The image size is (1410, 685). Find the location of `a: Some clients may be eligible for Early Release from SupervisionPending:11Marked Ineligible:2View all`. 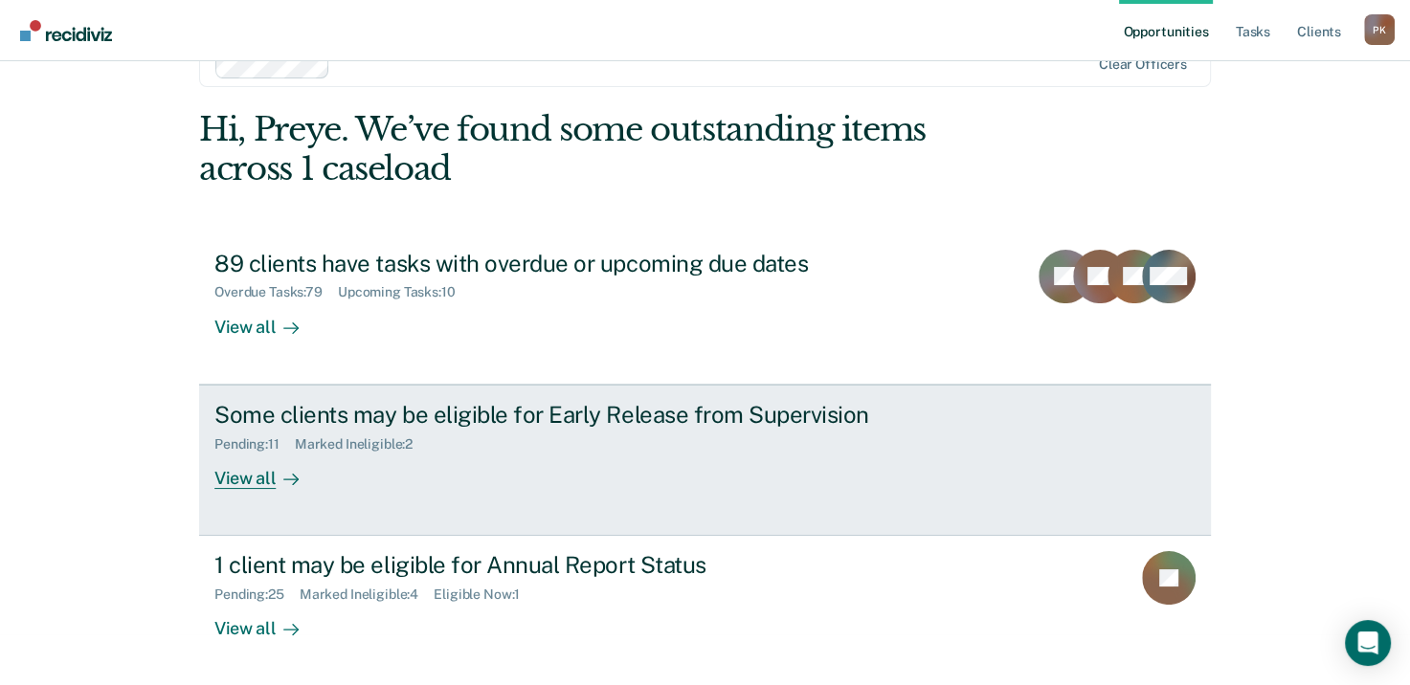

a: Some clients may be eligible for Early Release from SupervisionPending:11Marked Ineligible:2View all is located at coordinates (704, 460).